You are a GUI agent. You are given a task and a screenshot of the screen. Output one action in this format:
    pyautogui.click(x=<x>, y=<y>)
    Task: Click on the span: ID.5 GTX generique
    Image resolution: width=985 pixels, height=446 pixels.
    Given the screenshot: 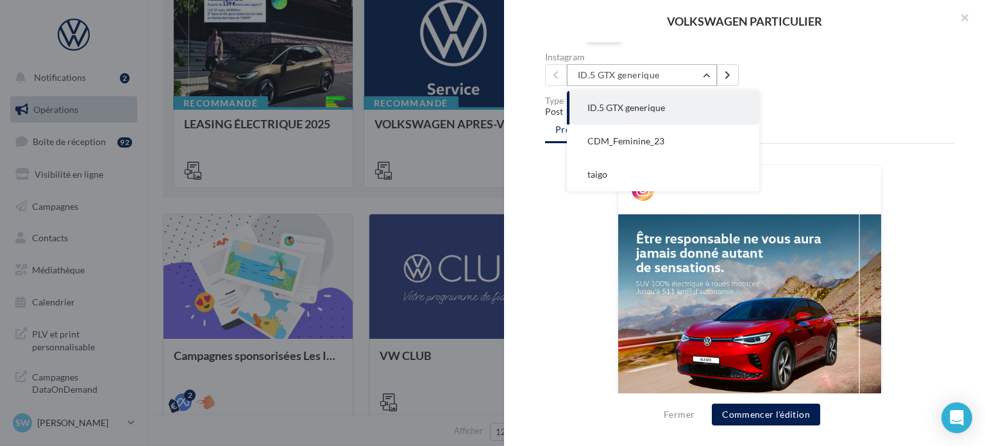 What is the action you would take?
    pyautogui.click(x=626, y=107)
    